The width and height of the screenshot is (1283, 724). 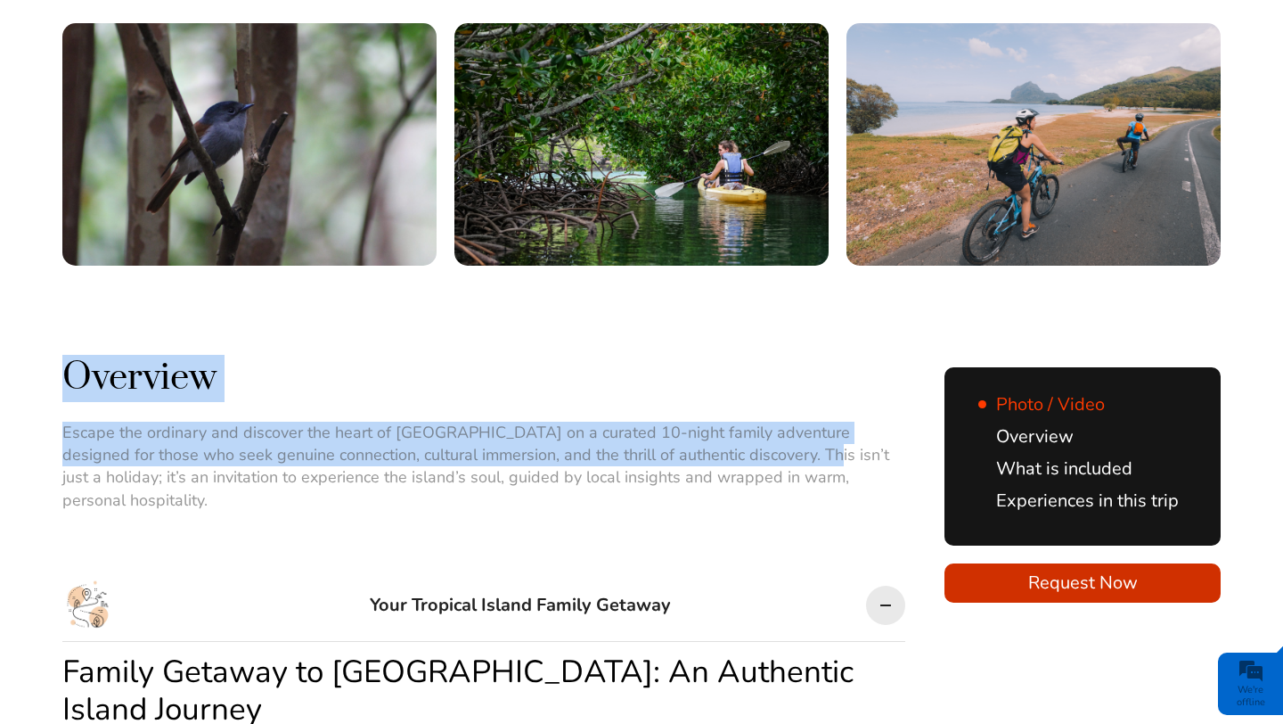 What do you see at coordinates (1055, 468) in the screenshot?
I see `a: What is included` at bounding box center [1055, 468].